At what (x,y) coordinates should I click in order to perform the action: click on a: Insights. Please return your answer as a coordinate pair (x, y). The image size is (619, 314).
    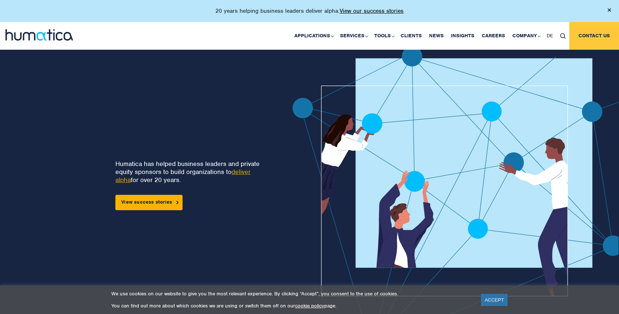
    Looking at the image, I should click on (463, 36).